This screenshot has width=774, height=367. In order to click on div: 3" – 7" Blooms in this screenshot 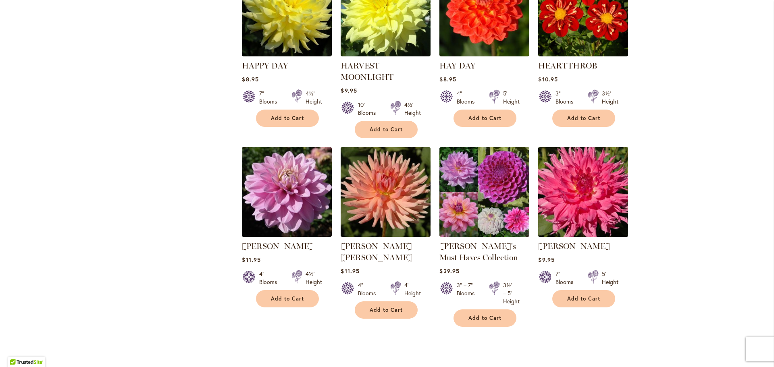, I will do `click(468, 293)`.